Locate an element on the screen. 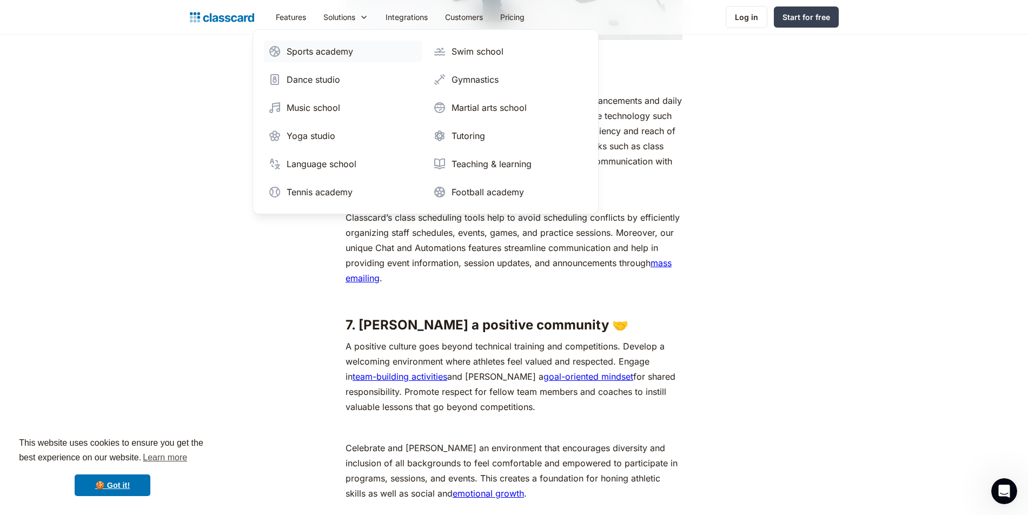 This screenshot has width=1028, height=515. a: Features is located at coordinates (291, 17).